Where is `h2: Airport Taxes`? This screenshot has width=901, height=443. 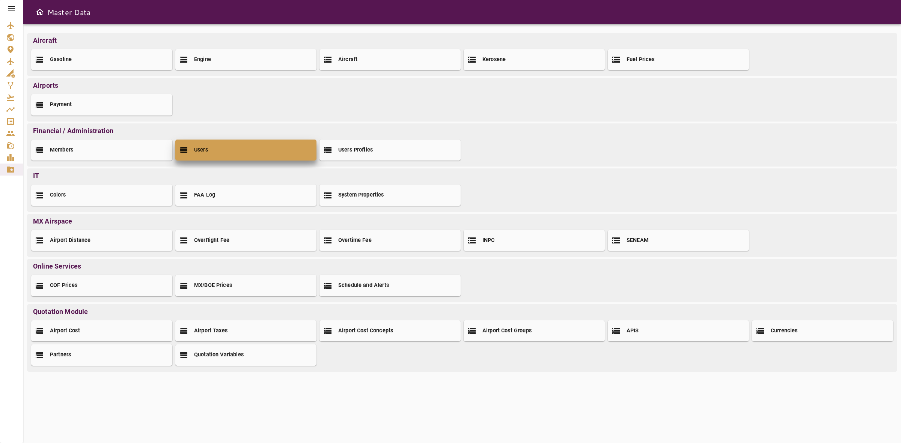
h2: Airport Taxes is located at coordinates (211, 331).